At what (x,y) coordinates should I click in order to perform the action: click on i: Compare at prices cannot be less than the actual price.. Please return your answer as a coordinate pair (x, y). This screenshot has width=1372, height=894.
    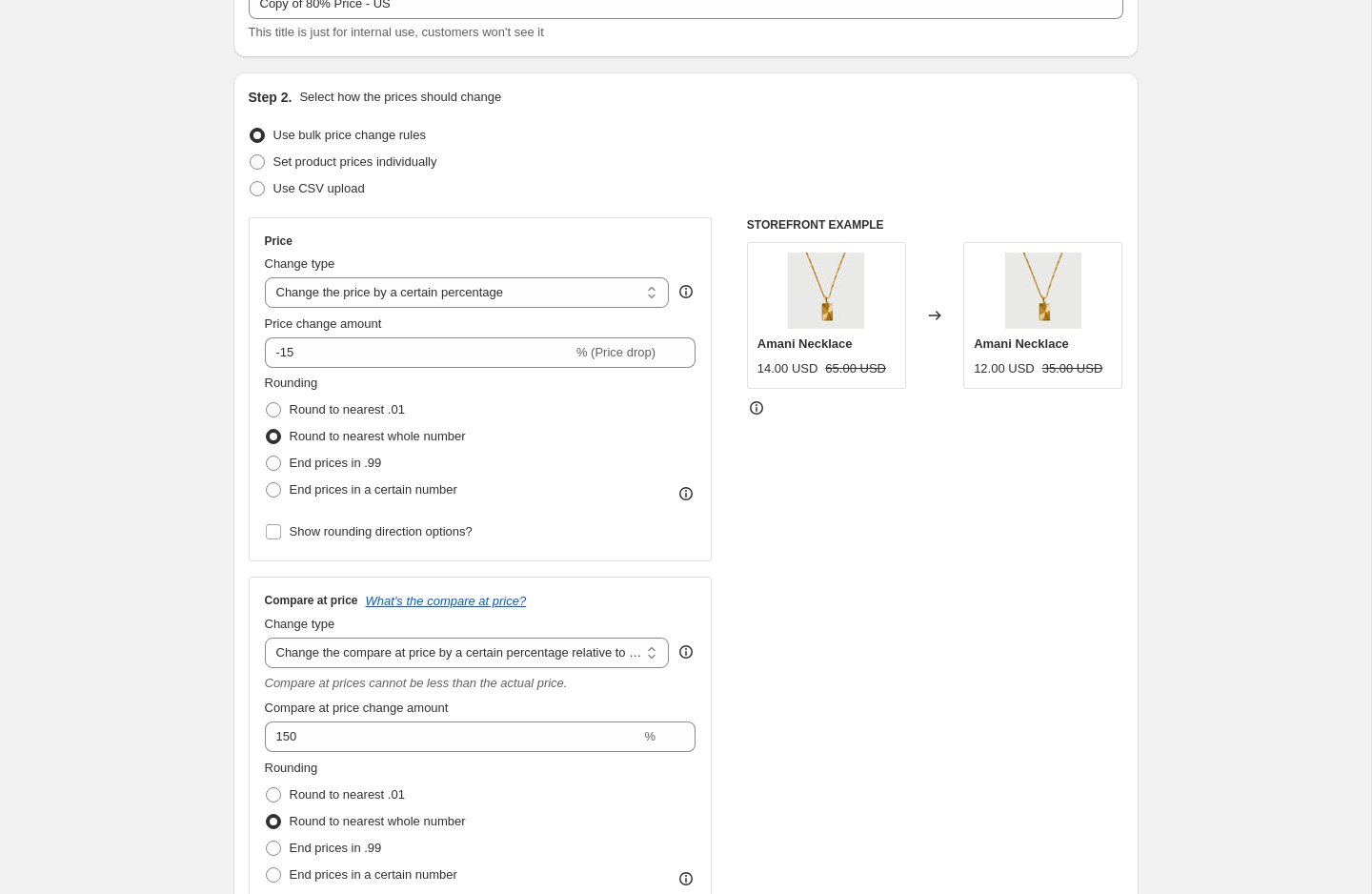
    Looking at the image, I should click on (416, 682).